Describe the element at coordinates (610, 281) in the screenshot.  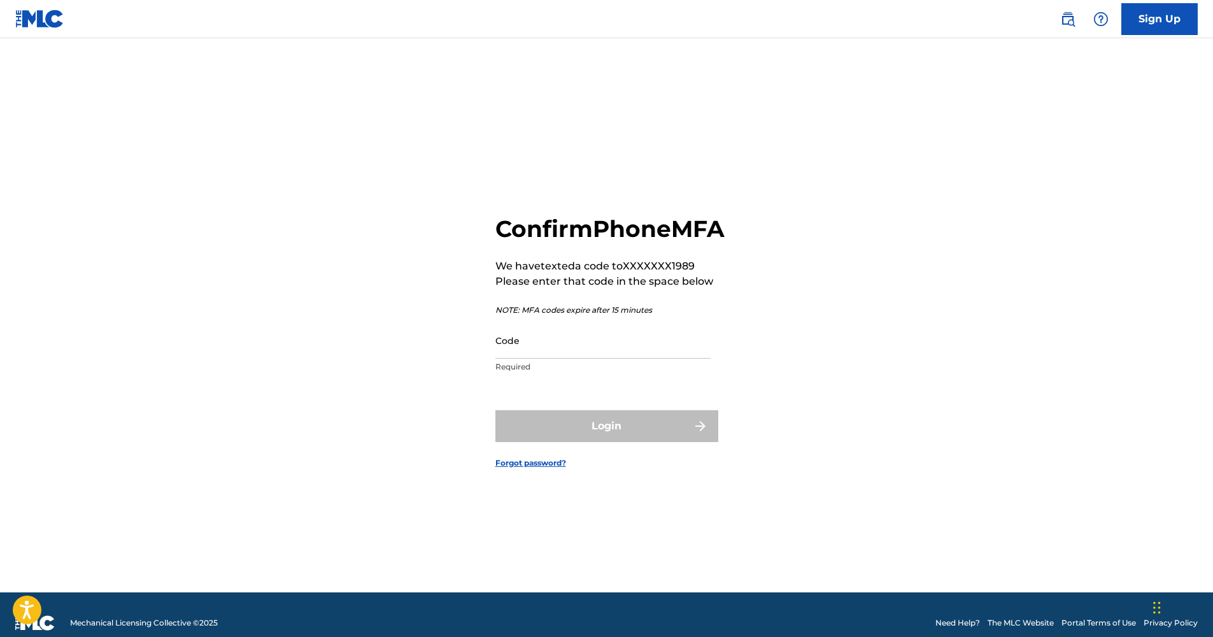
I see `p: Please enter that code in the space below` at that location.